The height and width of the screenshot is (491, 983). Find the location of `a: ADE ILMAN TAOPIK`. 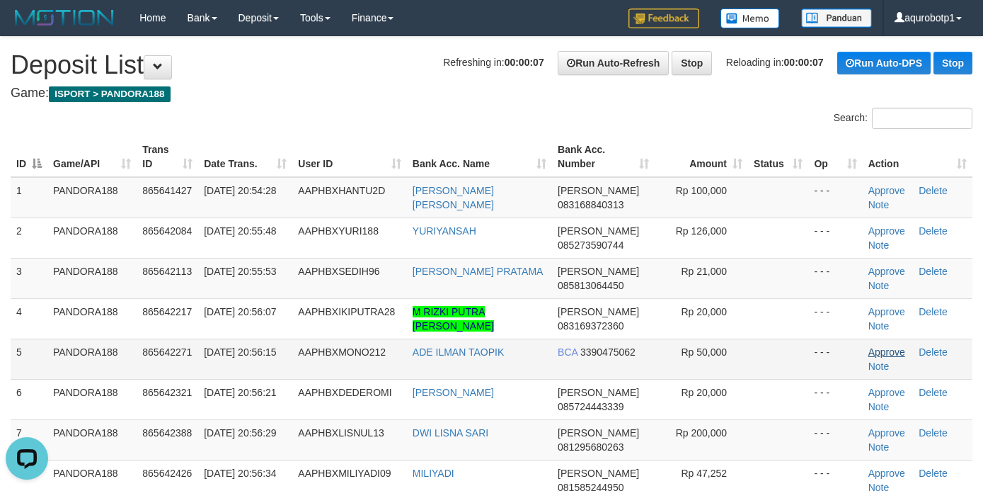

a: ADE ILMAN TAOPIK is located at coordinates (458, 352).